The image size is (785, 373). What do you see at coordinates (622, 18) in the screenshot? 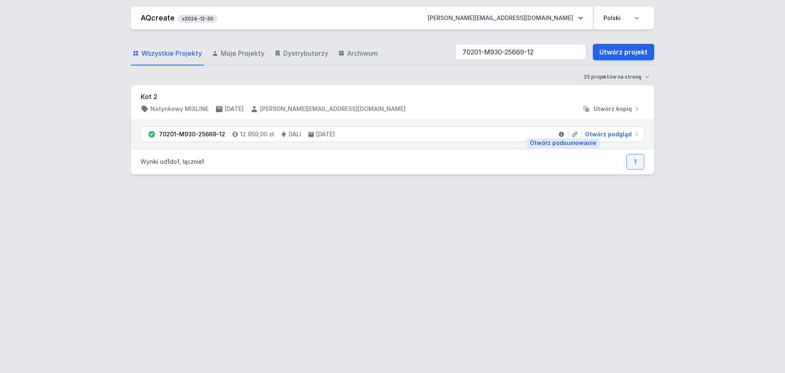
I see `select: Wybierz język` at bounding box center [622, 18].